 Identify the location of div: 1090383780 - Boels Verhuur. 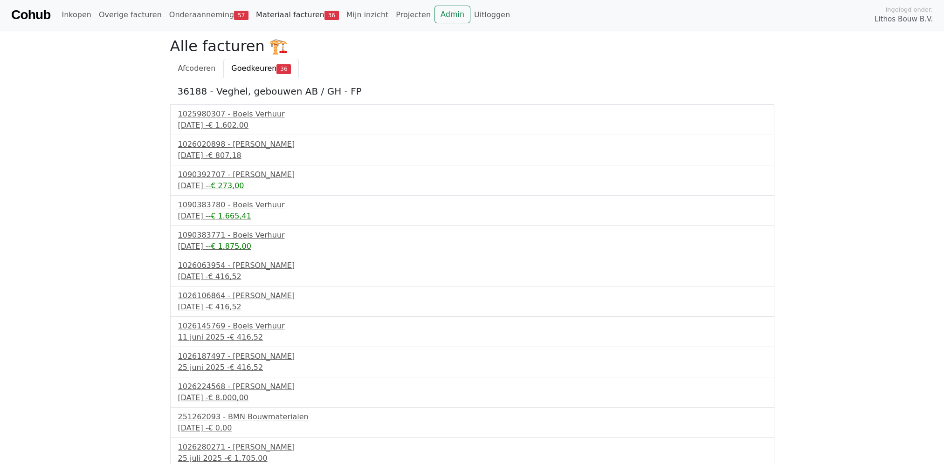
(472, 205).